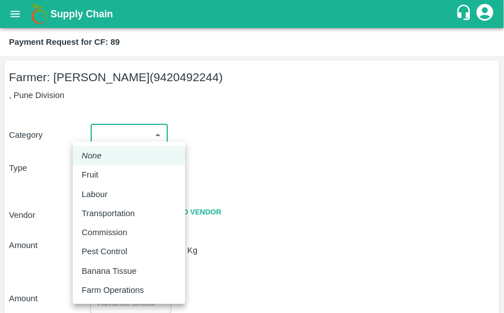 This screenshot has height=313, width=504. I want to click on p: Pest Control, so click(105, 251).